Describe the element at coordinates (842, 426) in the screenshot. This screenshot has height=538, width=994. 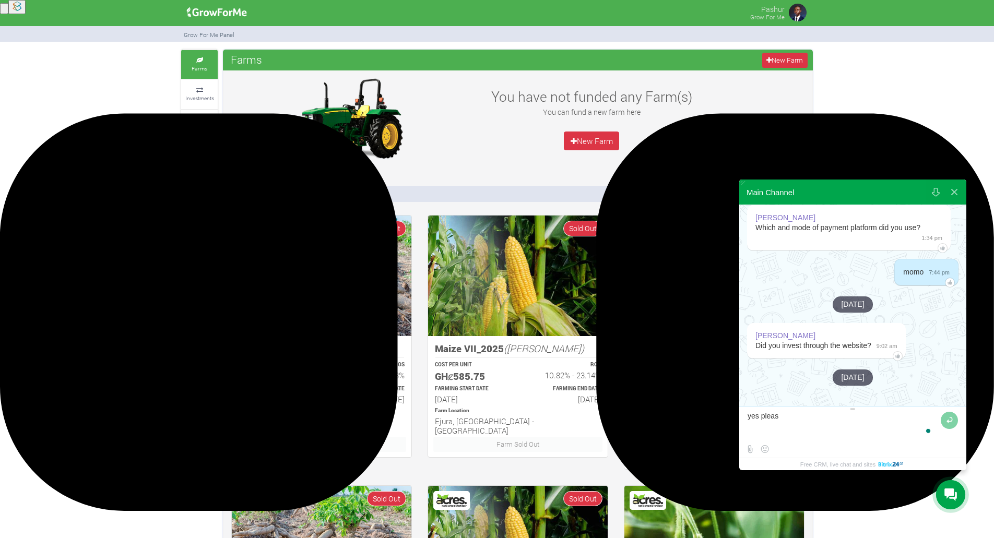
I see `textarea: To enrich screen reader interactions, please activate Accessibility in Grammarly extension settings` at that location.